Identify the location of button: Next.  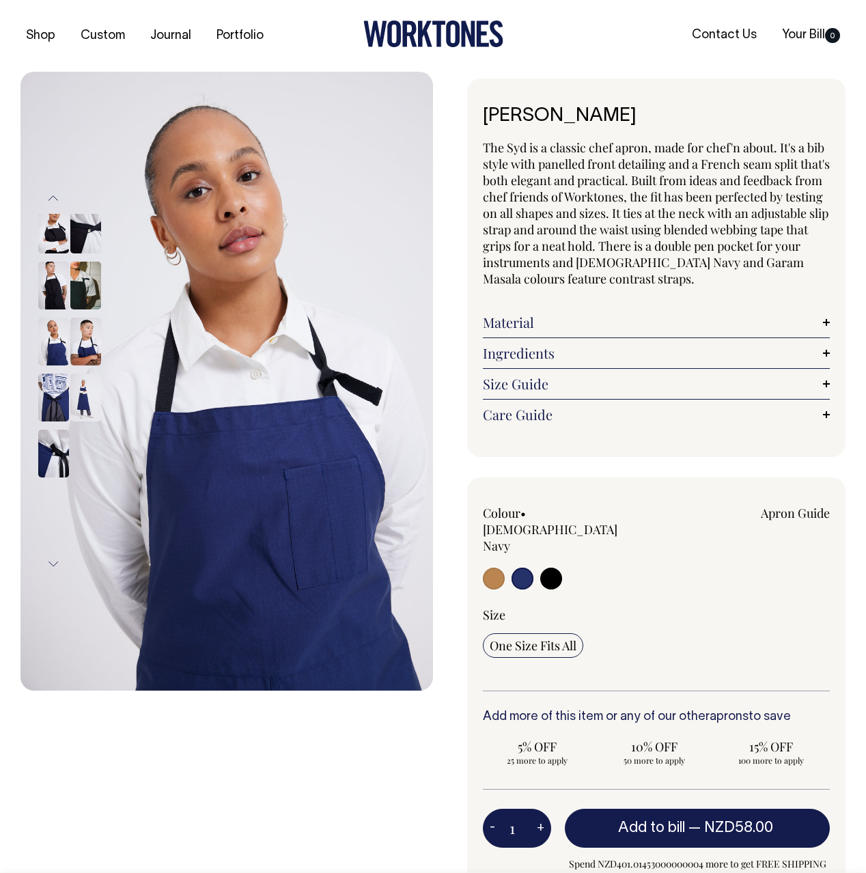
(53, 564).